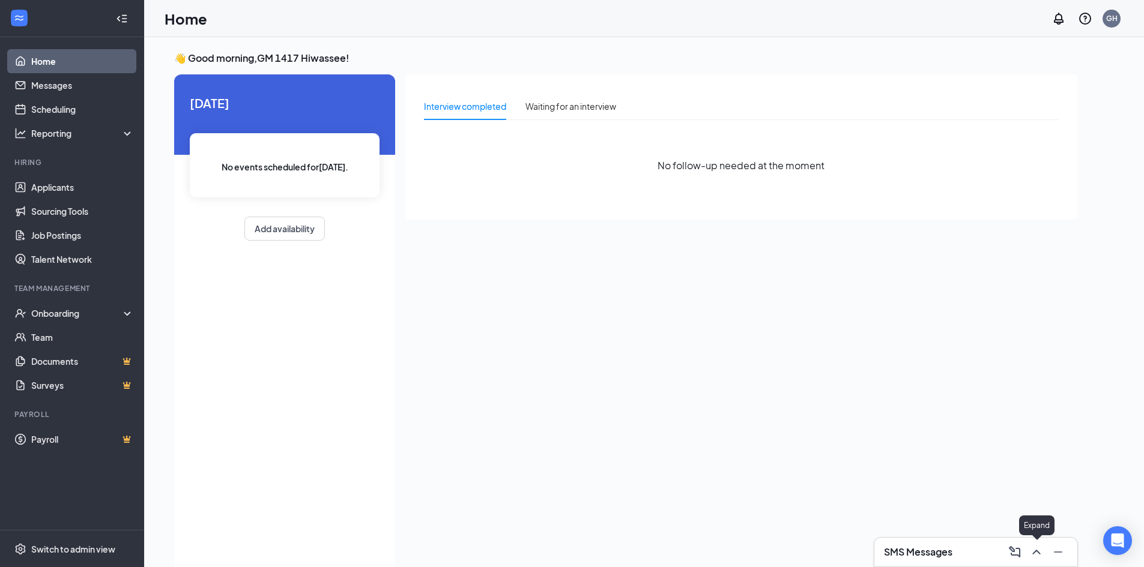  Describe the element at coordinates (82, 337) in the screenshot. I see `a: Team` at that location.